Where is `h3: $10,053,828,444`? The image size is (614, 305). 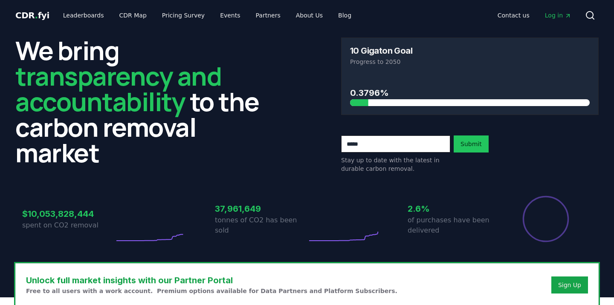
h3: $10,053,828,444 is located at coordinates (68, 214).